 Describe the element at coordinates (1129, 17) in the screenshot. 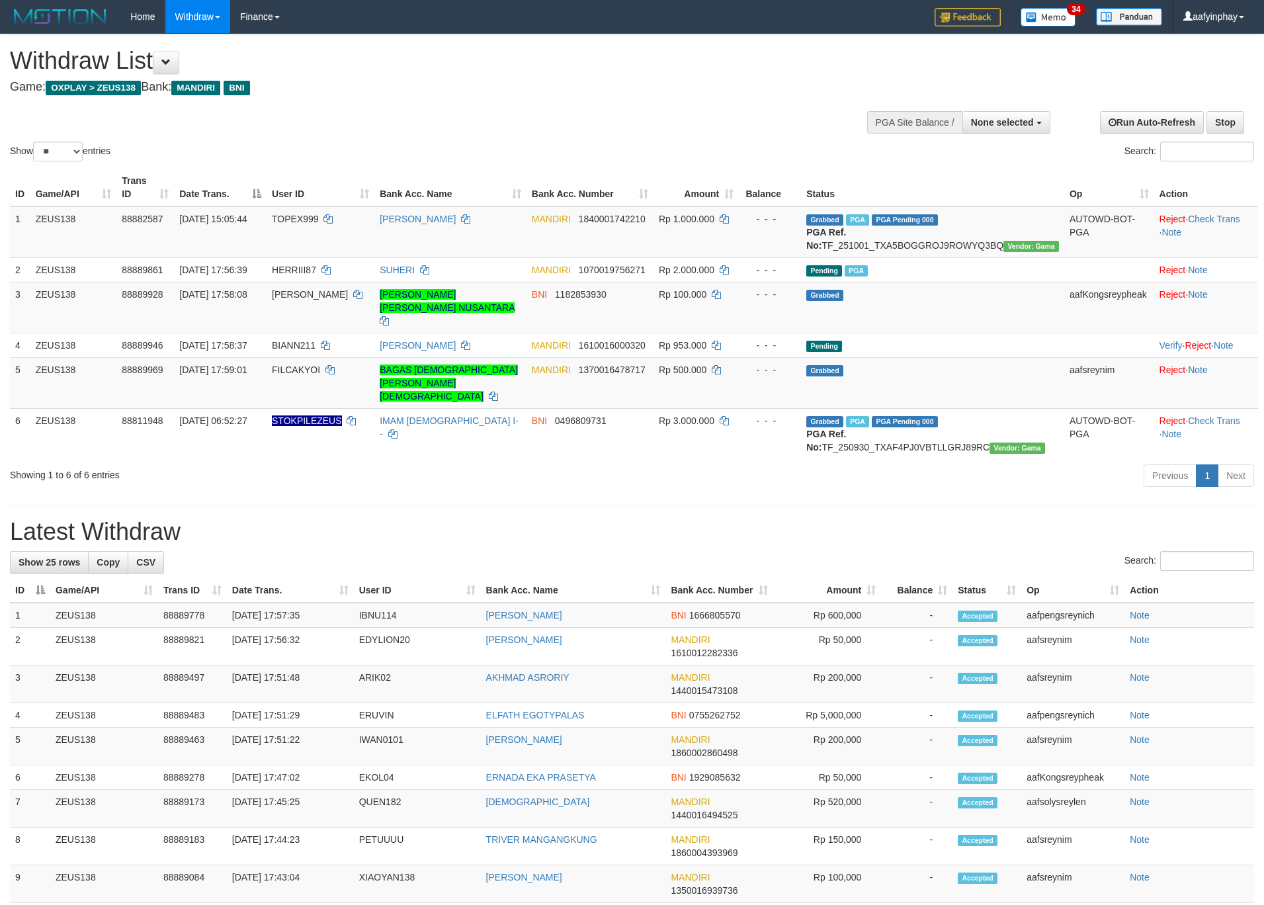

I see `img: panduan.png` at that location.